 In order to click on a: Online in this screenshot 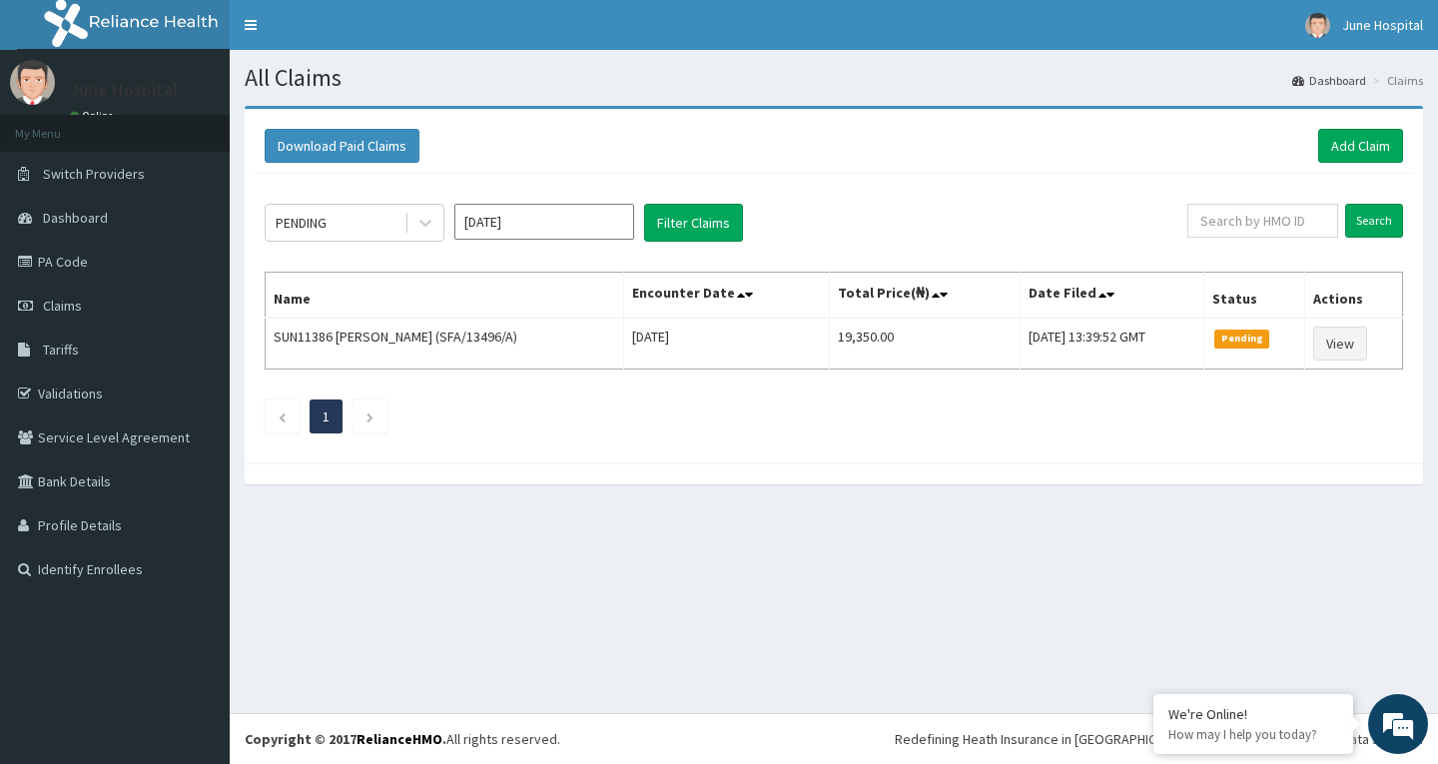, I will do `click(94, 116)`.